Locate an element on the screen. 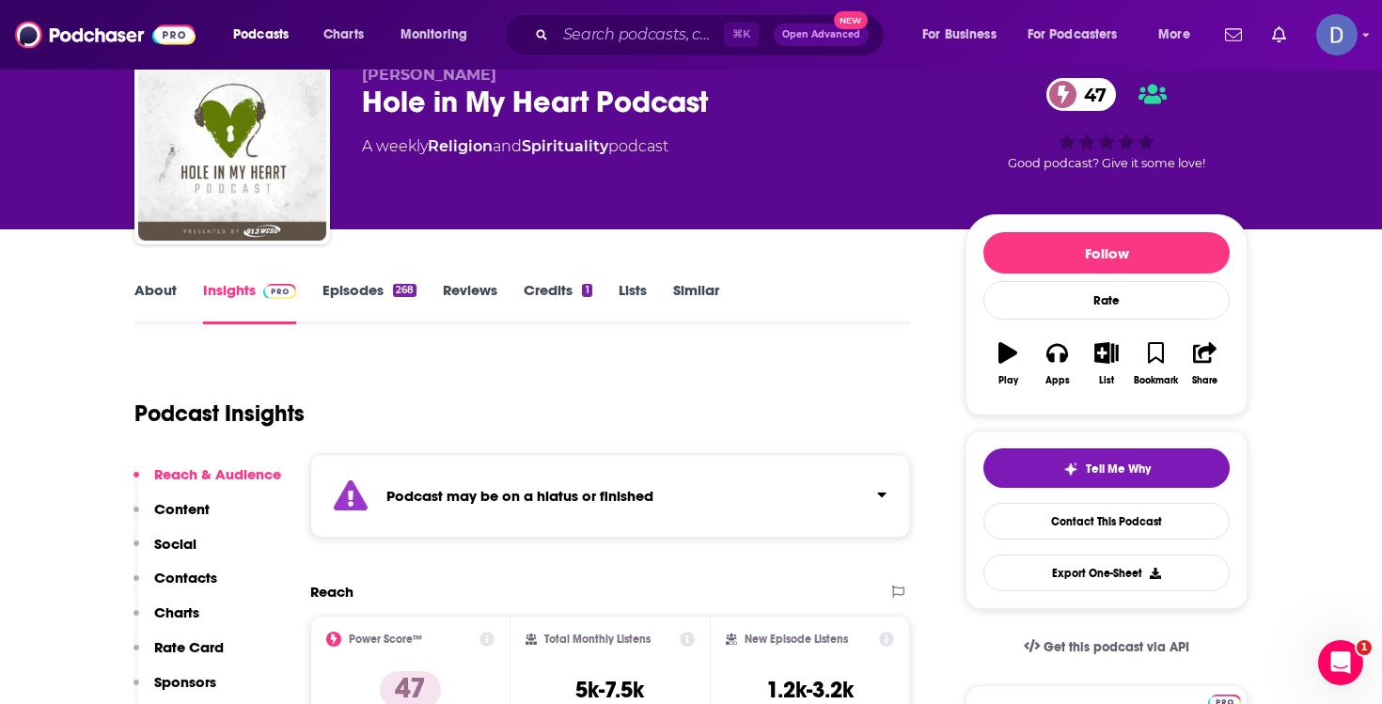  button: Follow is located at coordinates (1106, 253).